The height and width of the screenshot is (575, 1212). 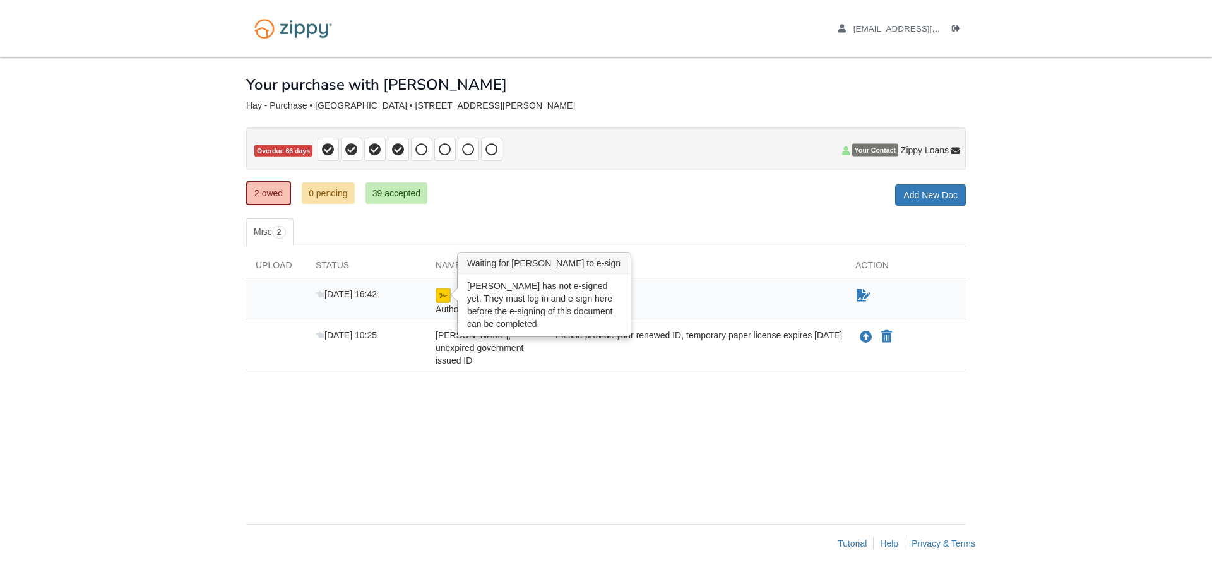 I want to click on a: 0 pending, so click(x=328, y=193).